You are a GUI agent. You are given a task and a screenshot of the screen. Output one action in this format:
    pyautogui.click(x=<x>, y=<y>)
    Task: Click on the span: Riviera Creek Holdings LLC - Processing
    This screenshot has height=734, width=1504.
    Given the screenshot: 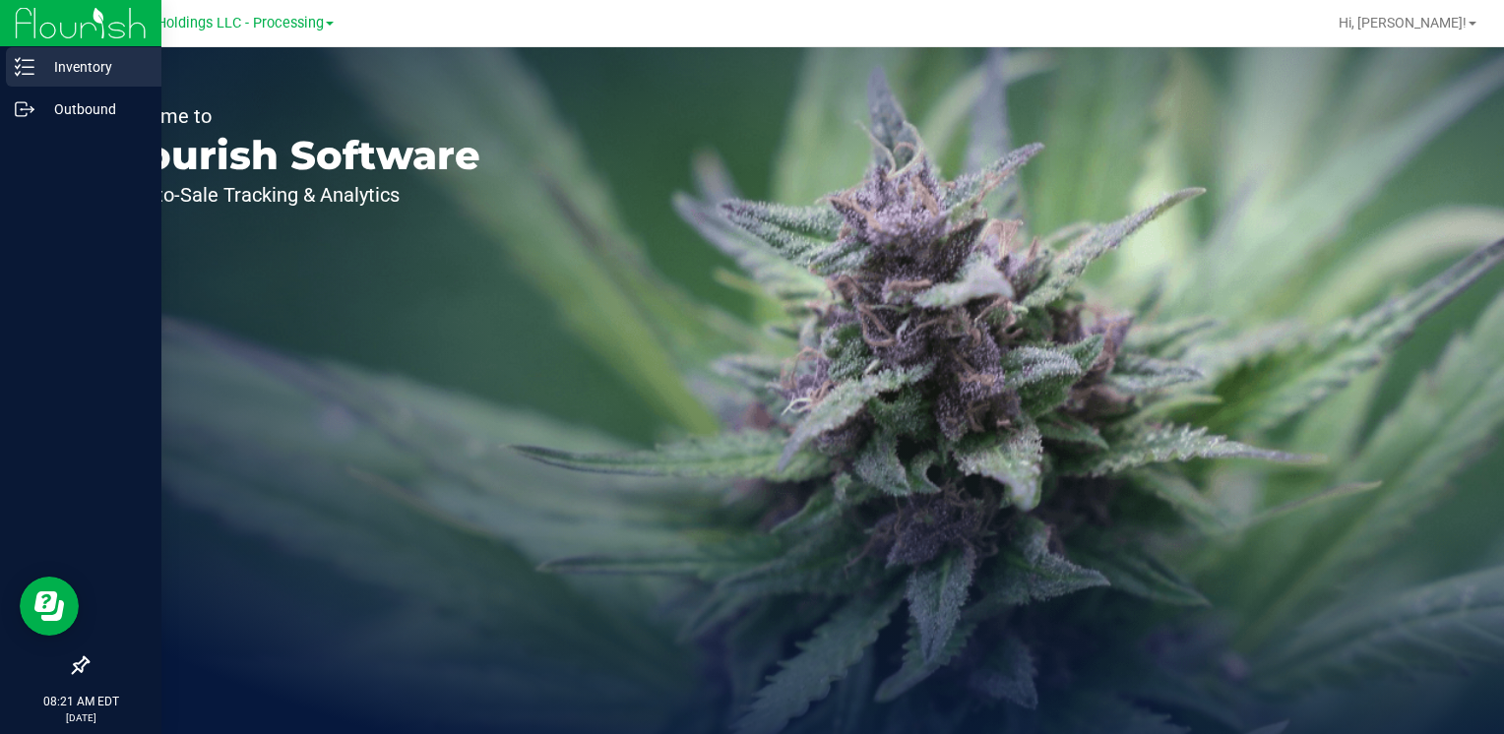 What is the action you would take?
    pyautogui.click(x=196, y=23)
    